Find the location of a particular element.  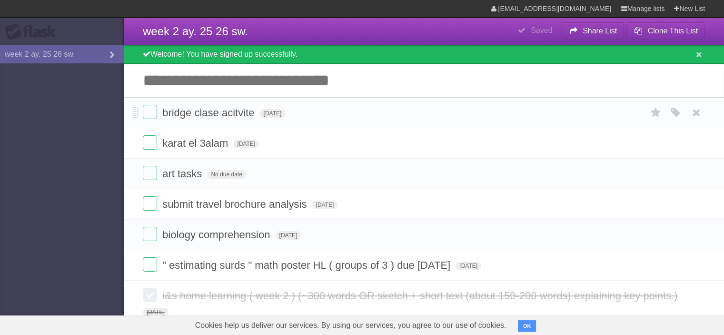

label: Star task is located at coordinates (656, 112).